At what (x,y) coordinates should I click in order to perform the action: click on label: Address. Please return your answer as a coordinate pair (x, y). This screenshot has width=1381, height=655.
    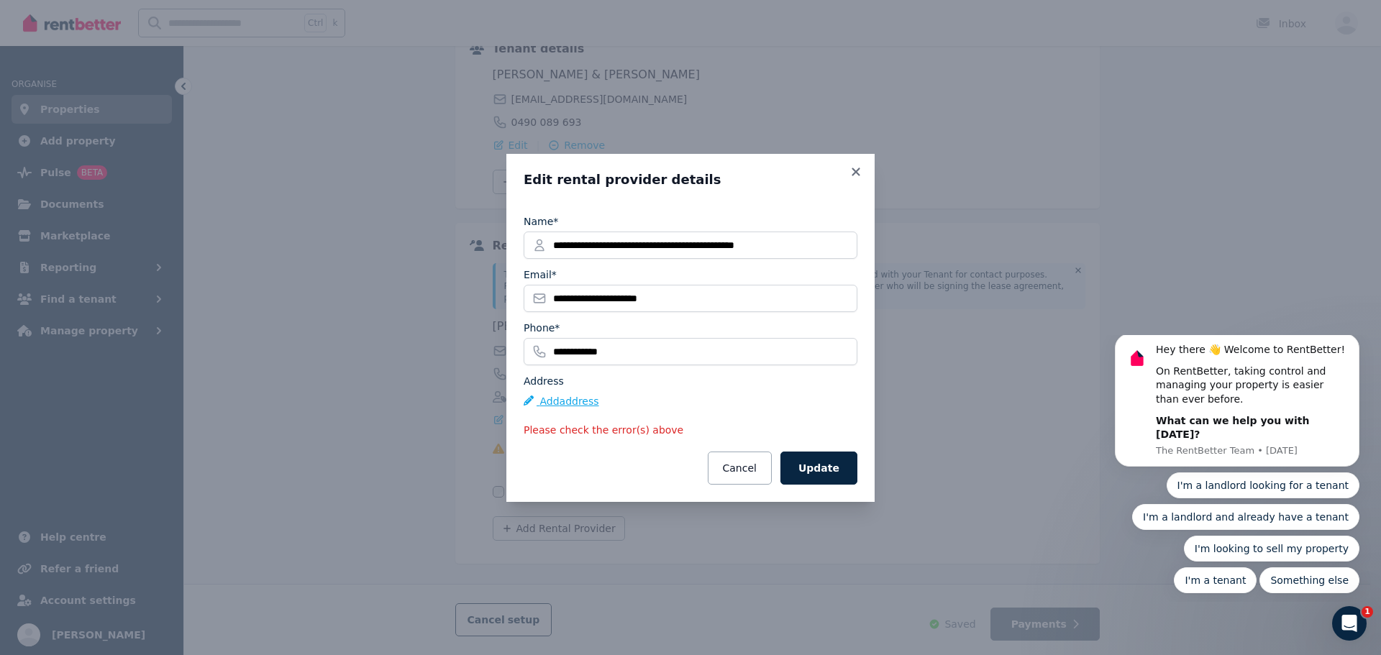
    Looking at the image, I should click on (544, 381).